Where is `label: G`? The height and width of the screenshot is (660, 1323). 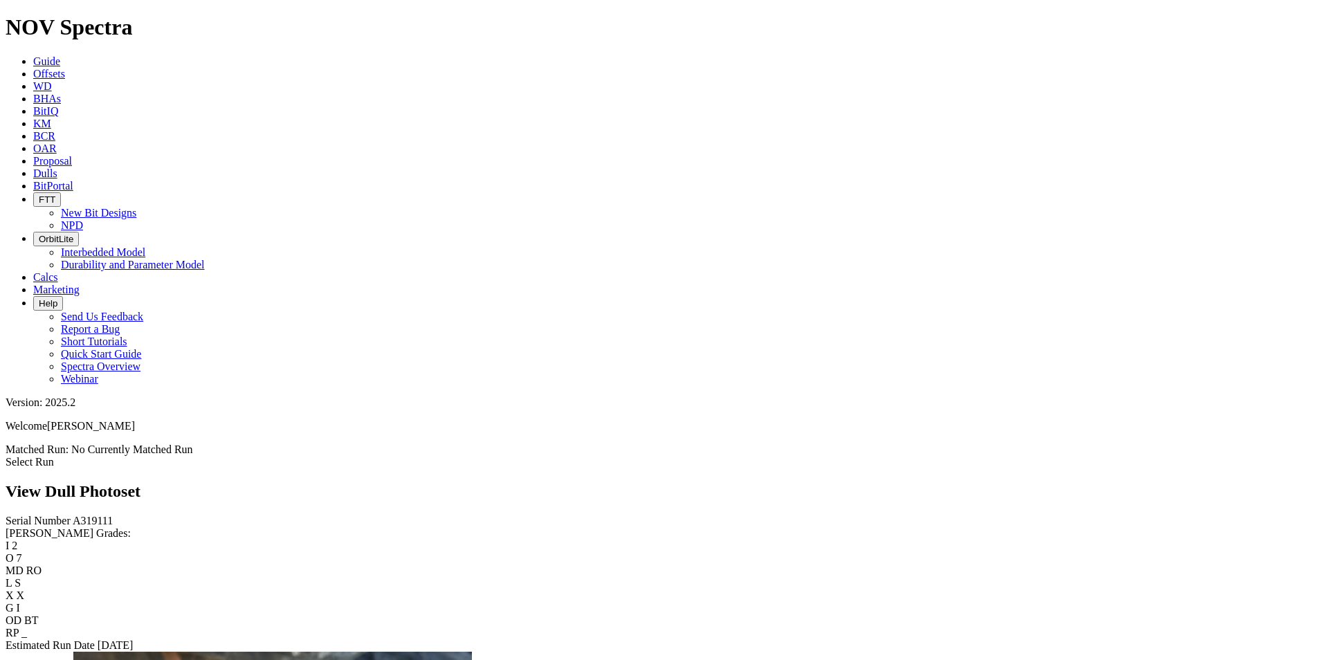
label: G is located at coordinates (10, 608).